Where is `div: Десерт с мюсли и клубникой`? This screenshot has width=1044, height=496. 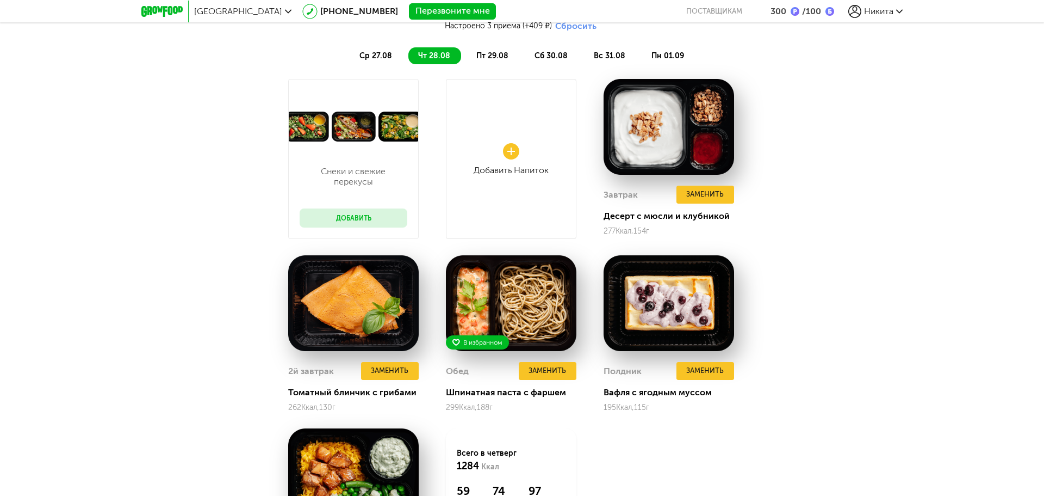
div: Десерт с мюсли и клубникой is located at coordinates (669, 215).